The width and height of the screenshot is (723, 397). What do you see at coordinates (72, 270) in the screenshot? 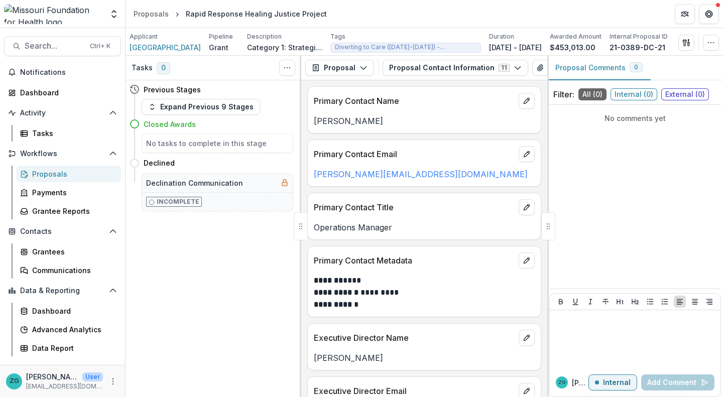
I see `div: Communications` at bounding box center [72, 270].